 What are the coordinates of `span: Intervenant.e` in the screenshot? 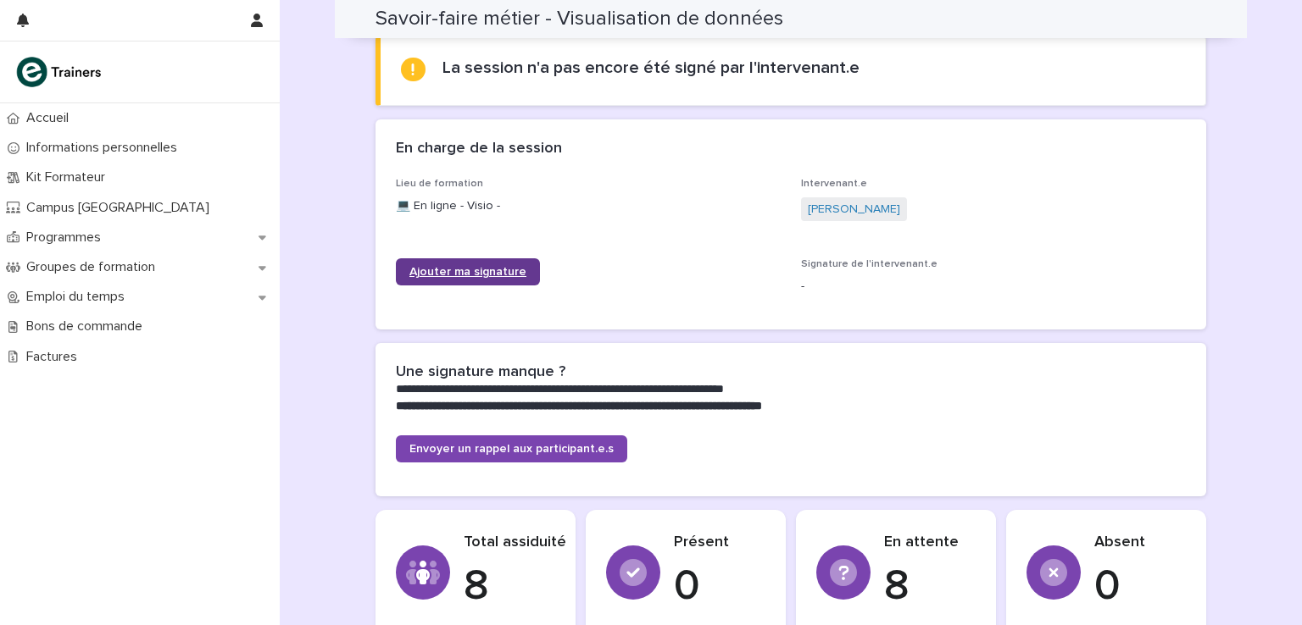 It's located at (834, 184).